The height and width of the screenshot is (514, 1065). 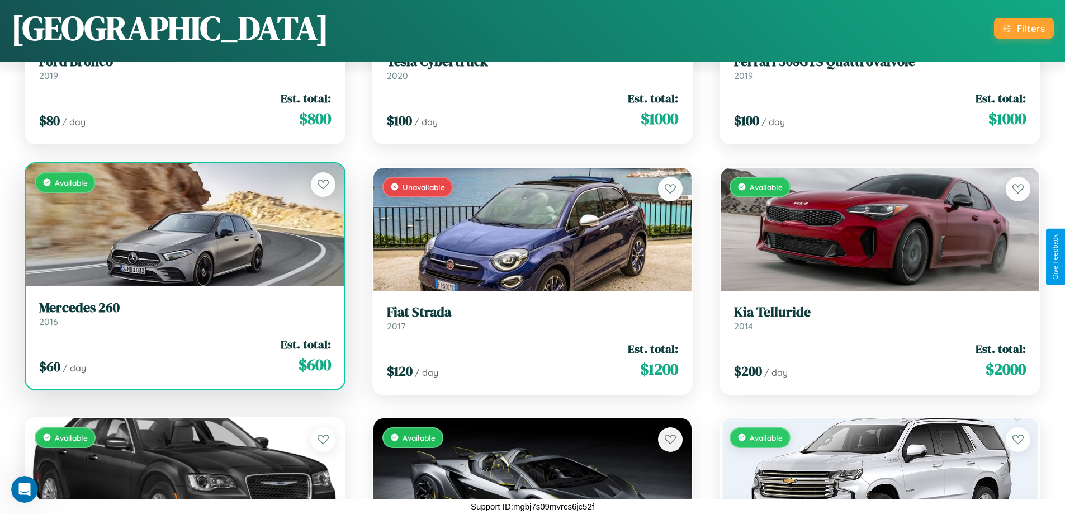 What do you see at coordinates (880, 312) in the screenshot?
I see `h3: Kia Telluride` at bounding box center [880, 312].